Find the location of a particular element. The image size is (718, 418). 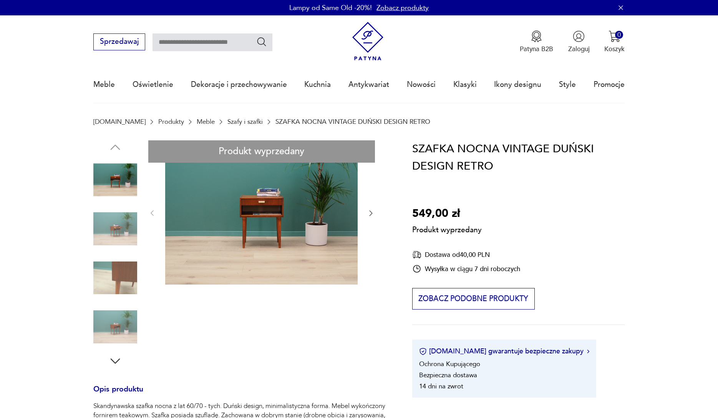

a: Ikona medaluPatyna B2B is located at coordinates (537, 42).